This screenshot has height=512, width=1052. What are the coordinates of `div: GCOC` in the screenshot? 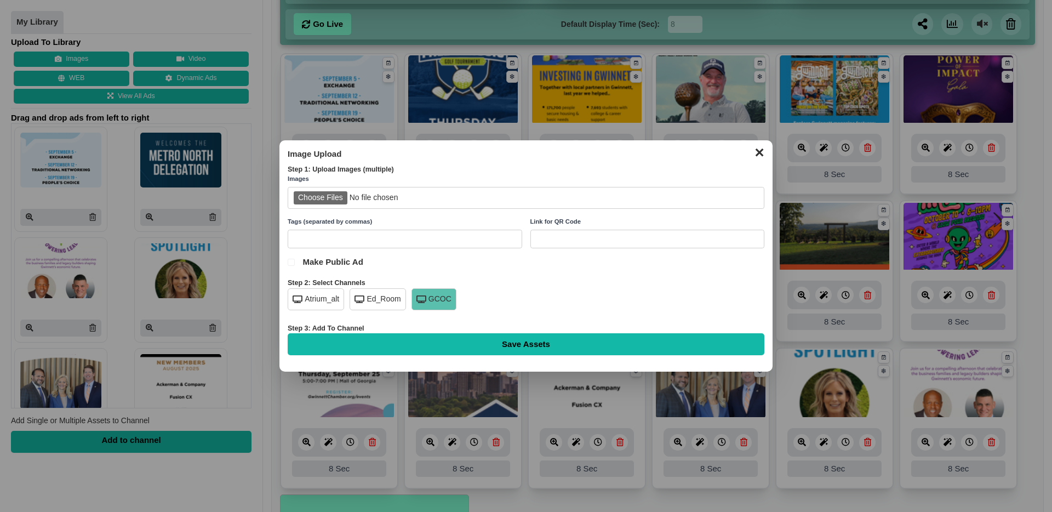 It's located at (434, 299).